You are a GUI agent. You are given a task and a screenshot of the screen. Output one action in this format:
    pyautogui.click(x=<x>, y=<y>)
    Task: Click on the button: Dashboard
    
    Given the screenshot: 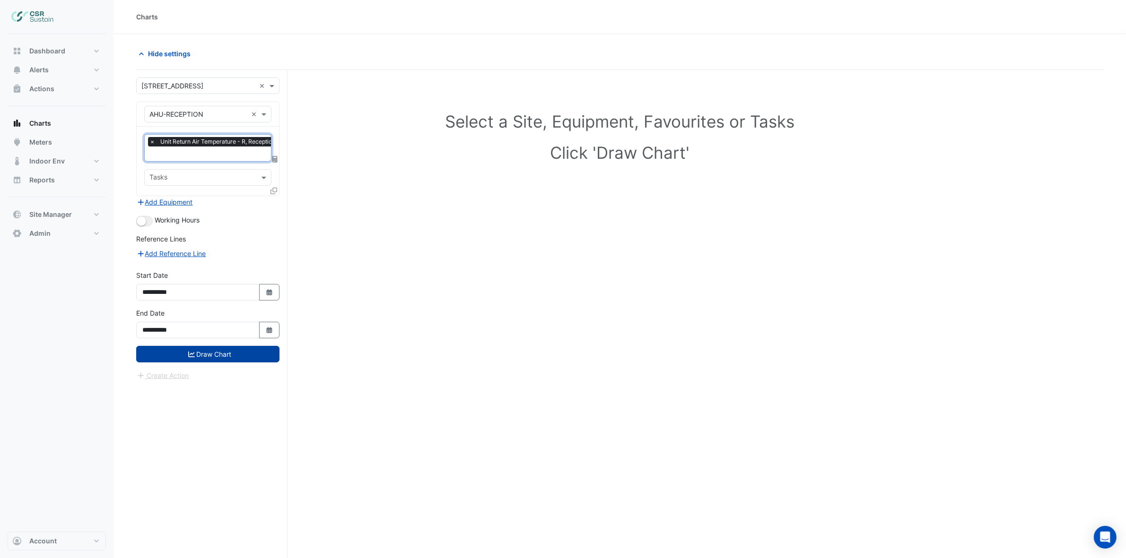 What is the action you would take?
    pyautogui.click(x=57, y=51)
    